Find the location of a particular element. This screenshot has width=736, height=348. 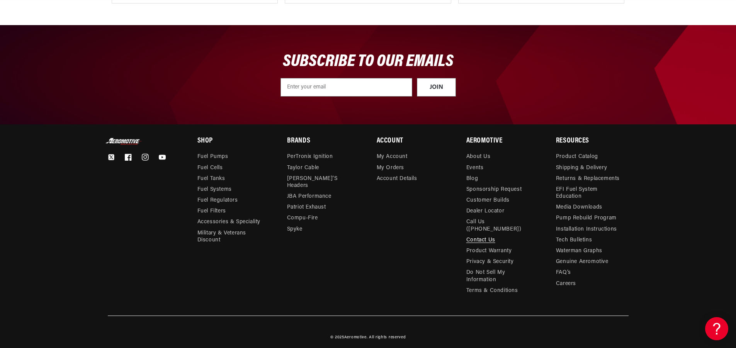

a: Returns & Replacements is located at coordinates (588, 179).